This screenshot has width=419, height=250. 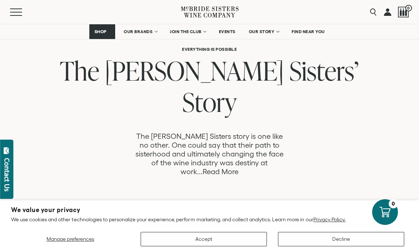 I want to click on h6: Everything is Possible, so click(x=209, y=49).